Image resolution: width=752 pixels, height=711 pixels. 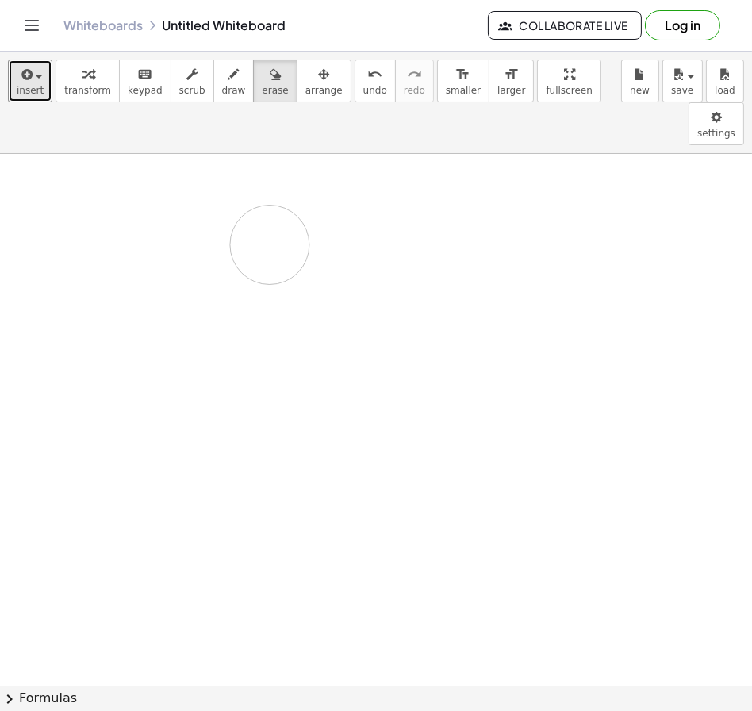 I want to click on span: keypad, so click(x=145, y=90).